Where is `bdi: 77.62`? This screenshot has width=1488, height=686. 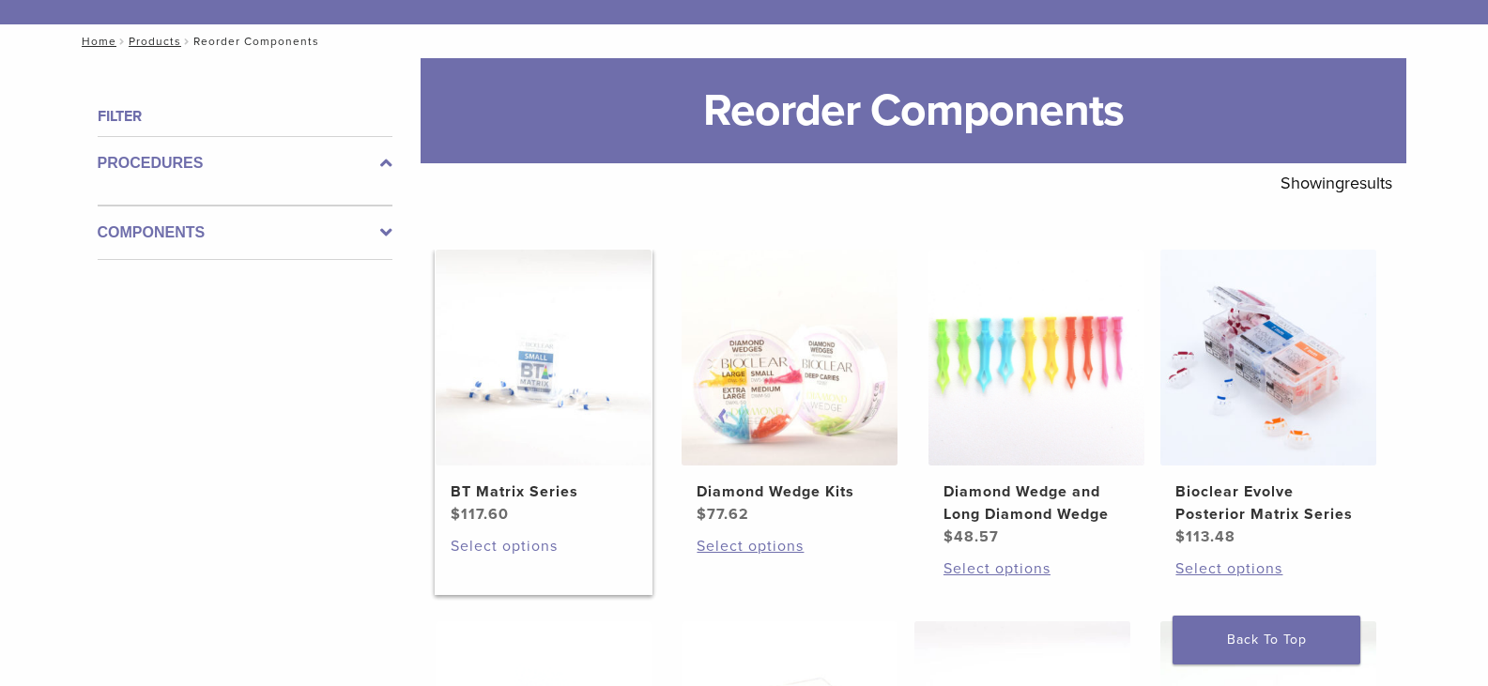
bdi: 77.62 is located at coordinates (723, 514).